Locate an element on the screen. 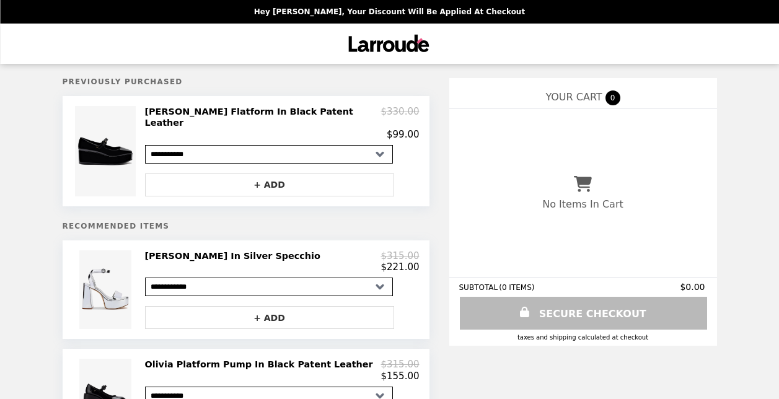 This screenshot has width=779, height=399. span: ( 0 ITEMS ) is located at coordinates (516, 287).